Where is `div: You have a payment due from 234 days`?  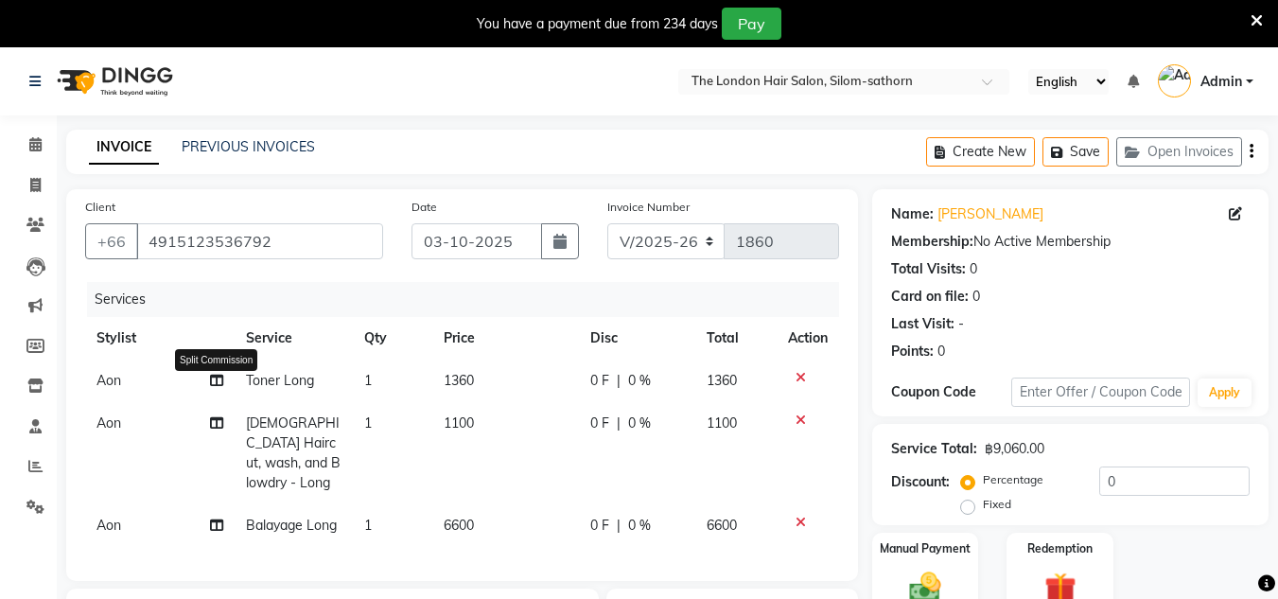 div: You have a payment due from 234 days is located at coordinates (597, 24).